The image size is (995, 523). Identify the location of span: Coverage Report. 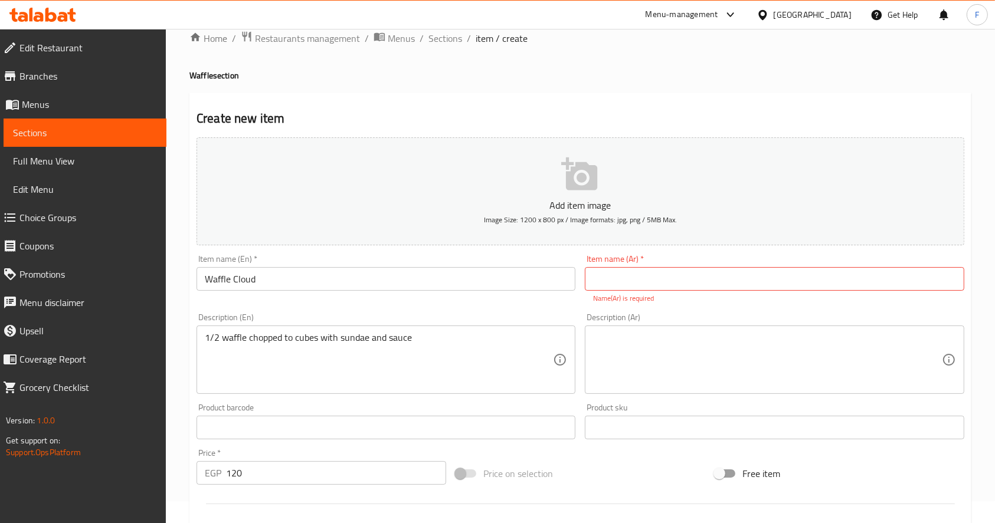
(88, 359).